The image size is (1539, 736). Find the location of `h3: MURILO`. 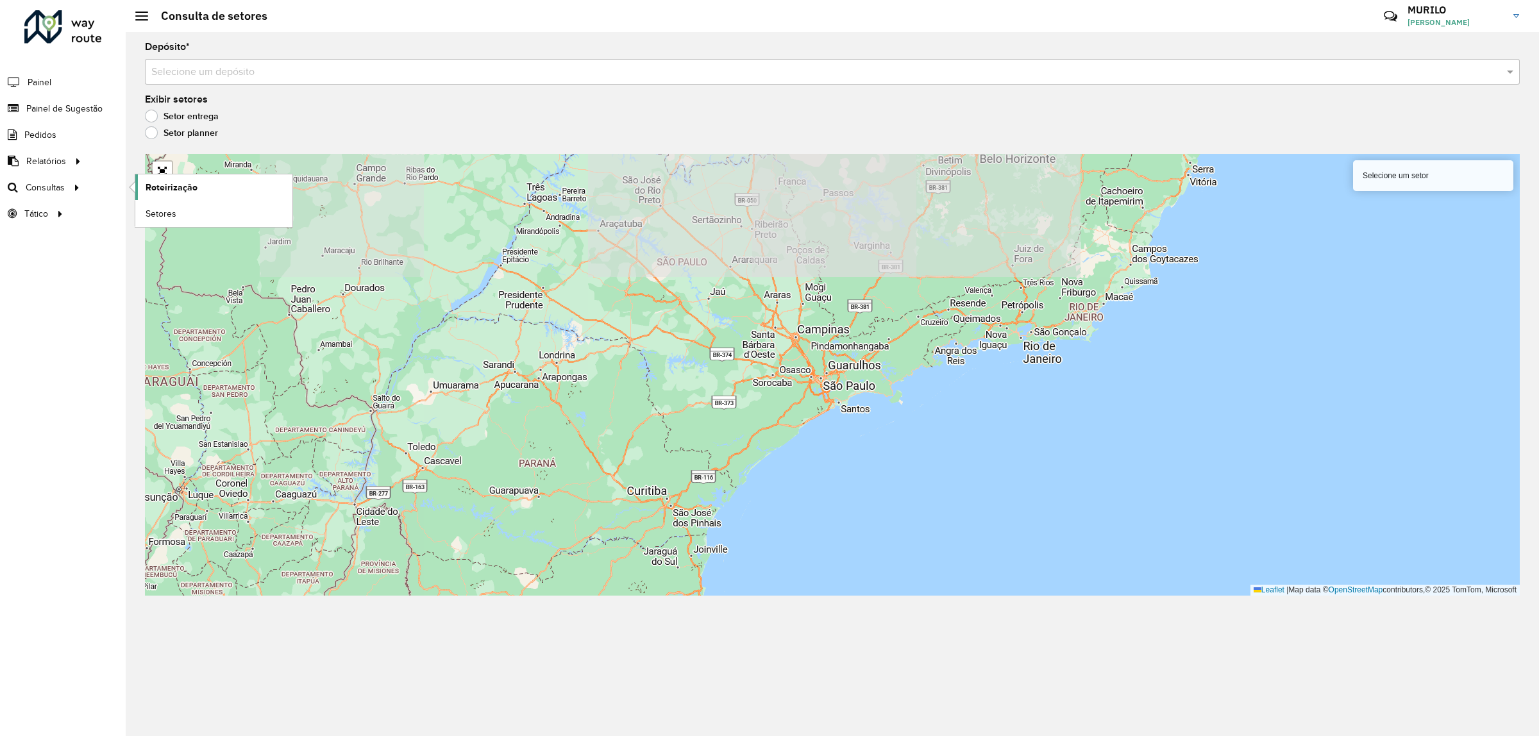

h3: MURILO is located at coordinates (1456, 10).